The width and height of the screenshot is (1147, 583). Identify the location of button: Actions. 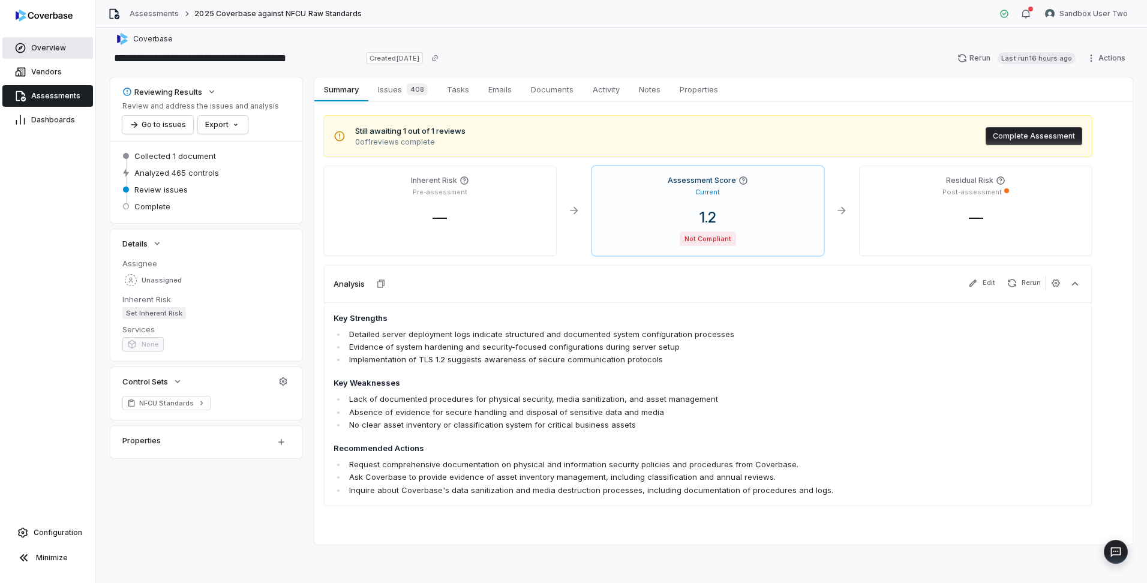
(1107, 58).